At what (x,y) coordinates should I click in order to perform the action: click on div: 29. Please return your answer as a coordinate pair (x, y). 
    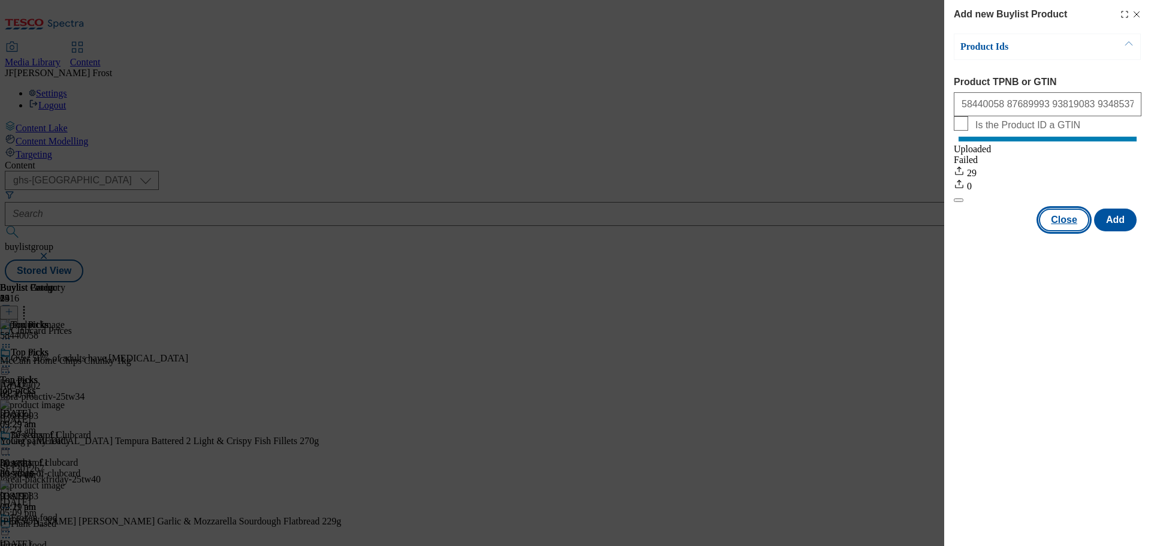
    Looking at the image, I should click on (1048, 172).